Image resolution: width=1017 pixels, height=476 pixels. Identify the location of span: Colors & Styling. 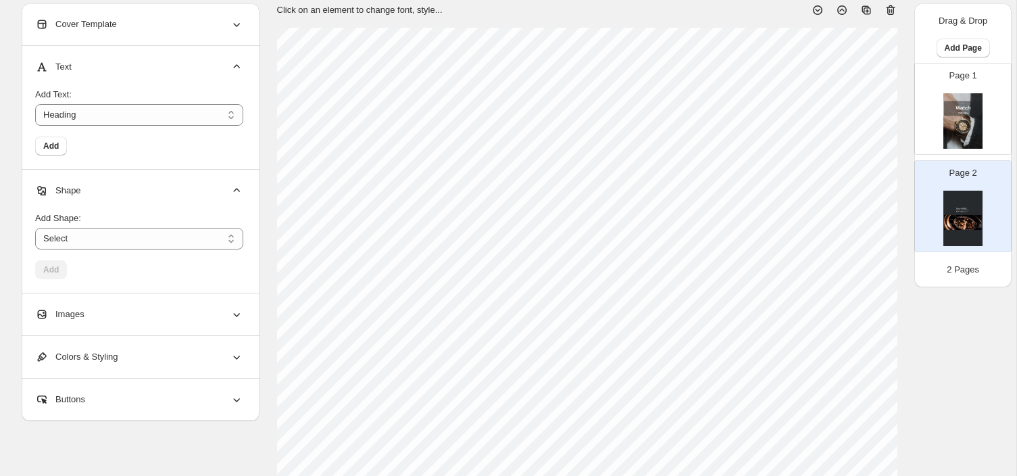
(76, 357).